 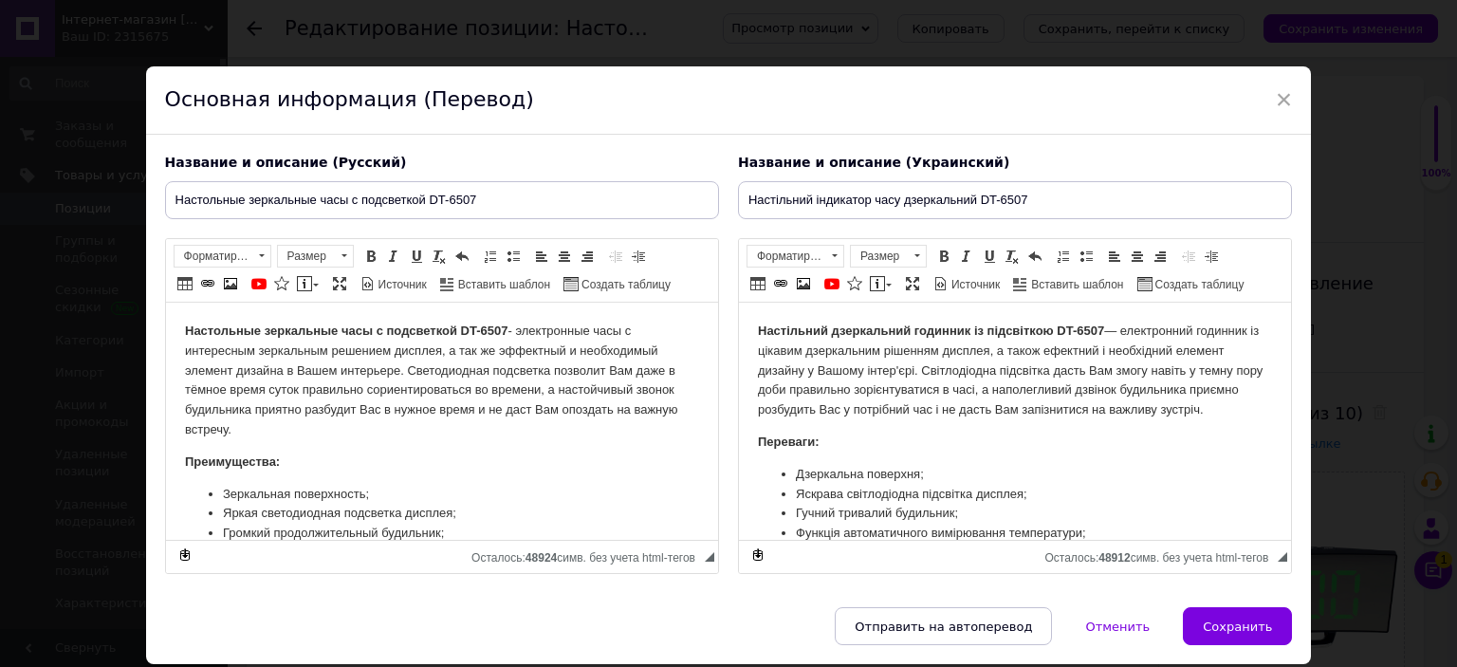 What do you see at coordinates (276, 192) in the screenshot?
I see `li: Яскрава світлодіодна підсвітка дисплея;` at bounding box center [276, 192].